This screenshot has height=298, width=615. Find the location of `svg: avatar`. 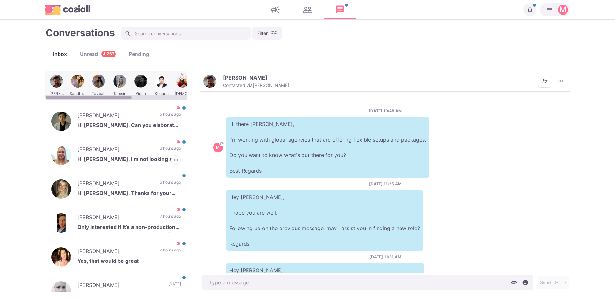

svg: avatar is located at coordinates (221, 144).